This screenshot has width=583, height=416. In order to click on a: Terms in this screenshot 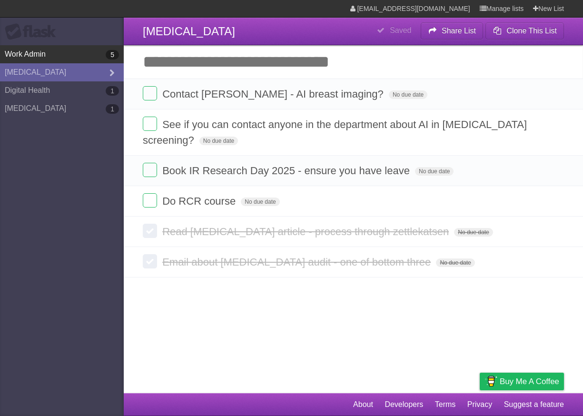, I will do `click(445, 404)`.